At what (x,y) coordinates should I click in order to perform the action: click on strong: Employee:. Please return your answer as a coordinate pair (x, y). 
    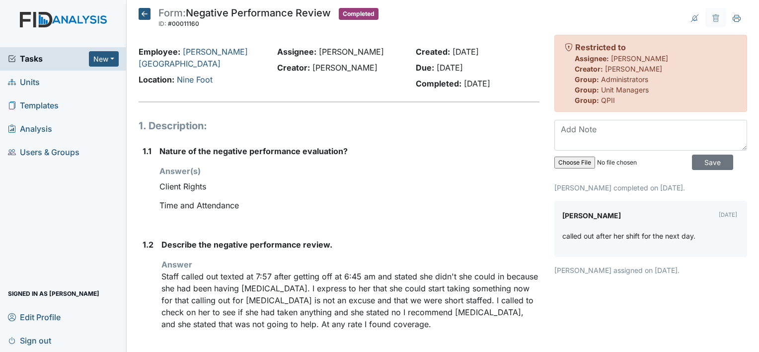
    Looking at the image, I should click on (159, 52).